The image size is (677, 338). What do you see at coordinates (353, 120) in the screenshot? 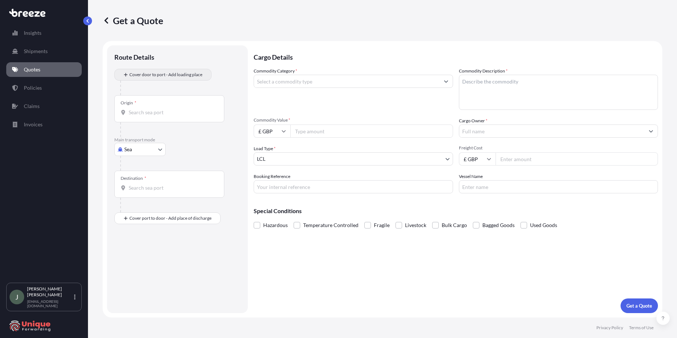
I see `span: Commodity Value` at bounding box center [353, 120].